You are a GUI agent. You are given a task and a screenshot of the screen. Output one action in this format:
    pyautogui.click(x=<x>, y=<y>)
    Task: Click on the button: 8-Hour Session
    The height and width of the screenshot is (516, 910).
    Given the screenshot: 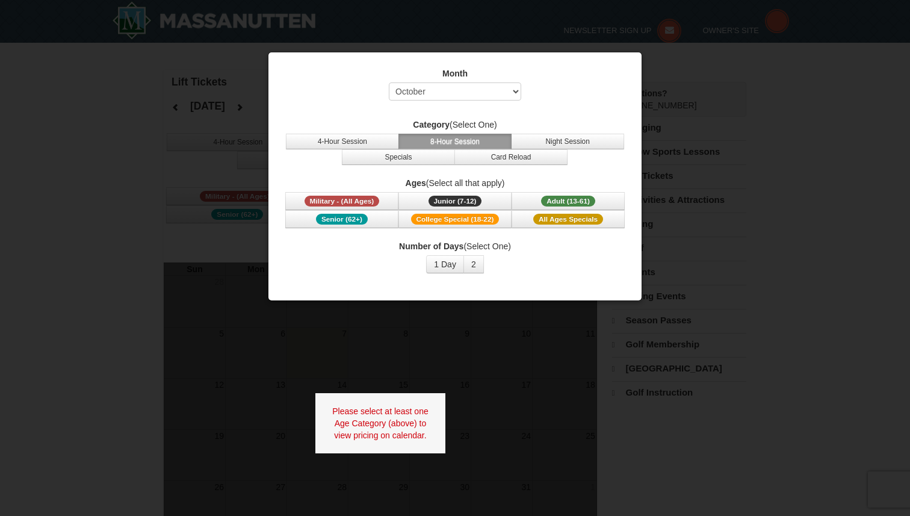 What is the action you would take?
    pyautogui.click(x=455, y=141)
    